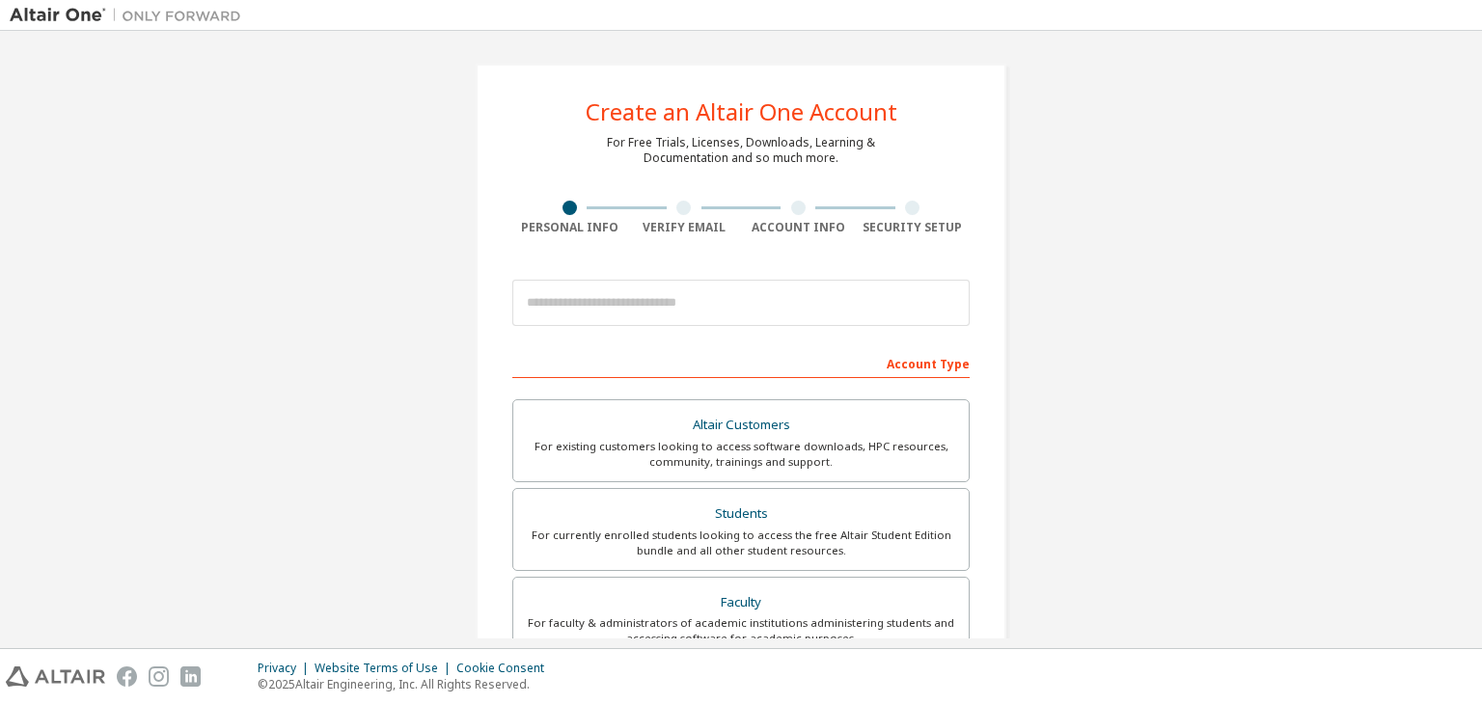  I want to click on div: Privacy, so click(286, 668).